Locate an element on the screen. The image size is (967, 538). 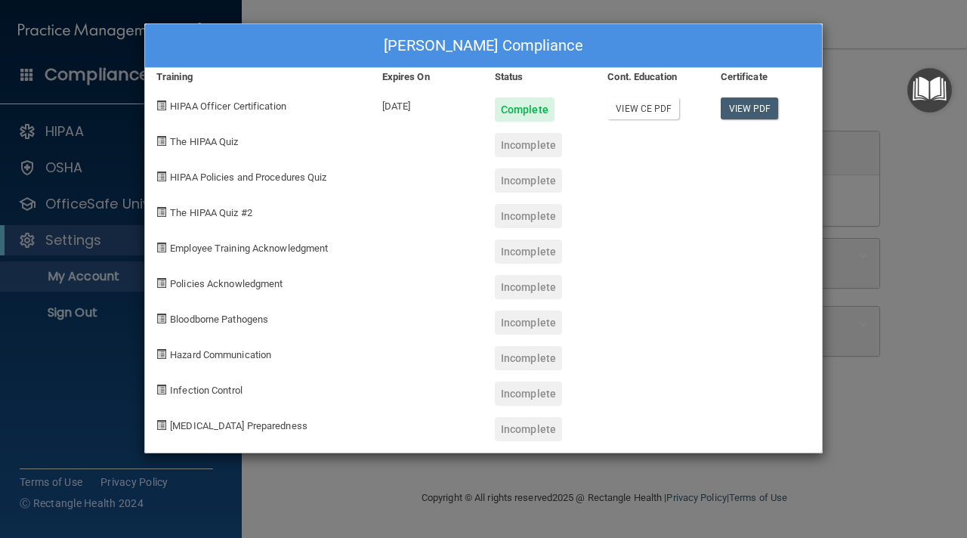
span: HIPAA Officer Certification is located at coordinates (228, 106).